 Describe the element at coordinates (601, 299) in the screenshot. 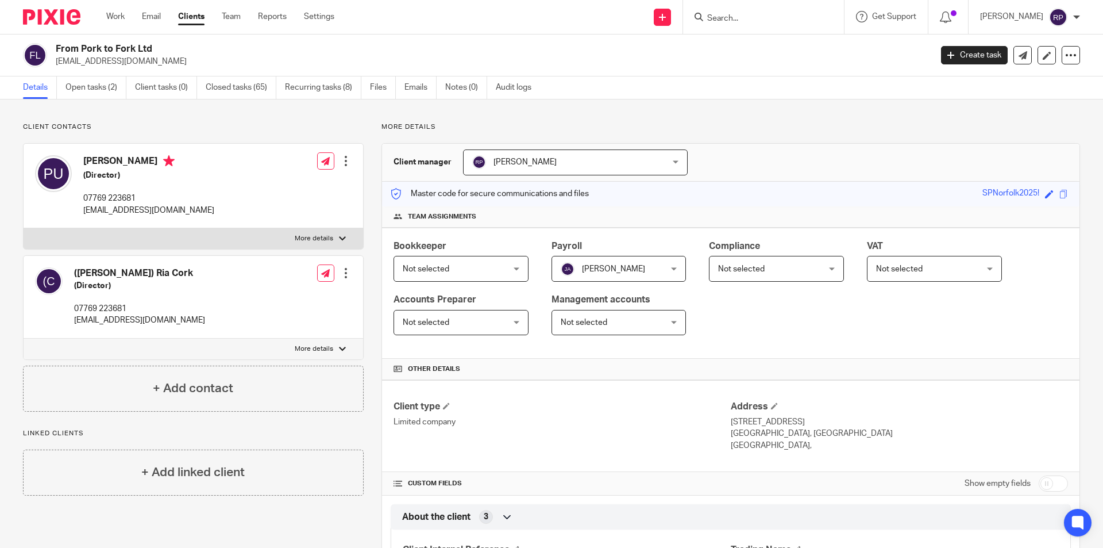

I see `span: Management accounts` at that location.